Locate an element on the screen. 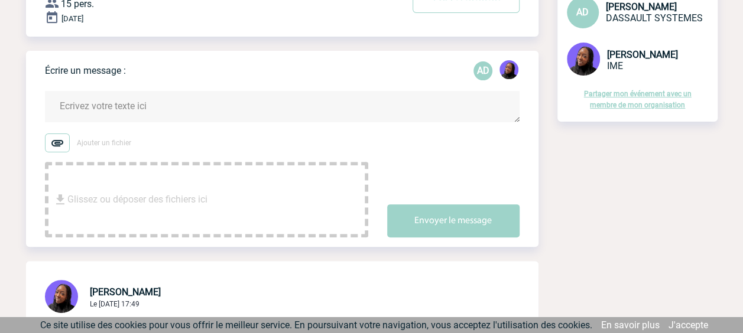 The height and width of the screenshot is (333, 743). span: IME is located at coordinates (615, 66).